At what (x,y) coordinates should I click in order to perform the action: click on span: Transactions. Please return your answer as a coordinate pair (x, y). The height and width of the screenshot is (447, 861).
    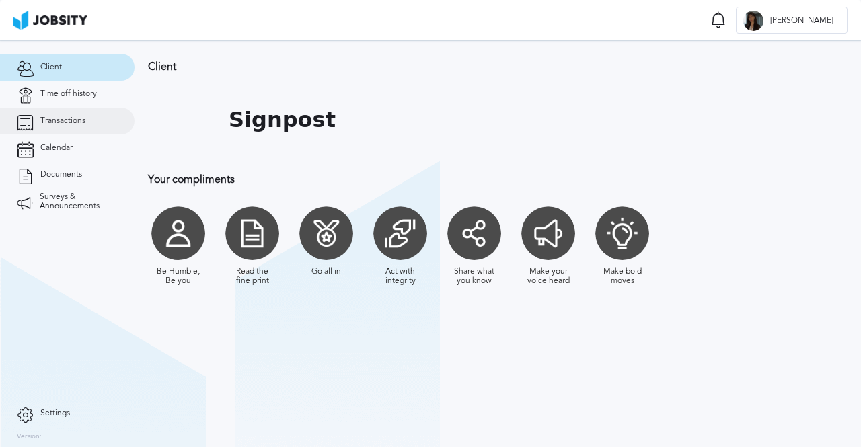
    Looking at the image, I should click on (63, 121).